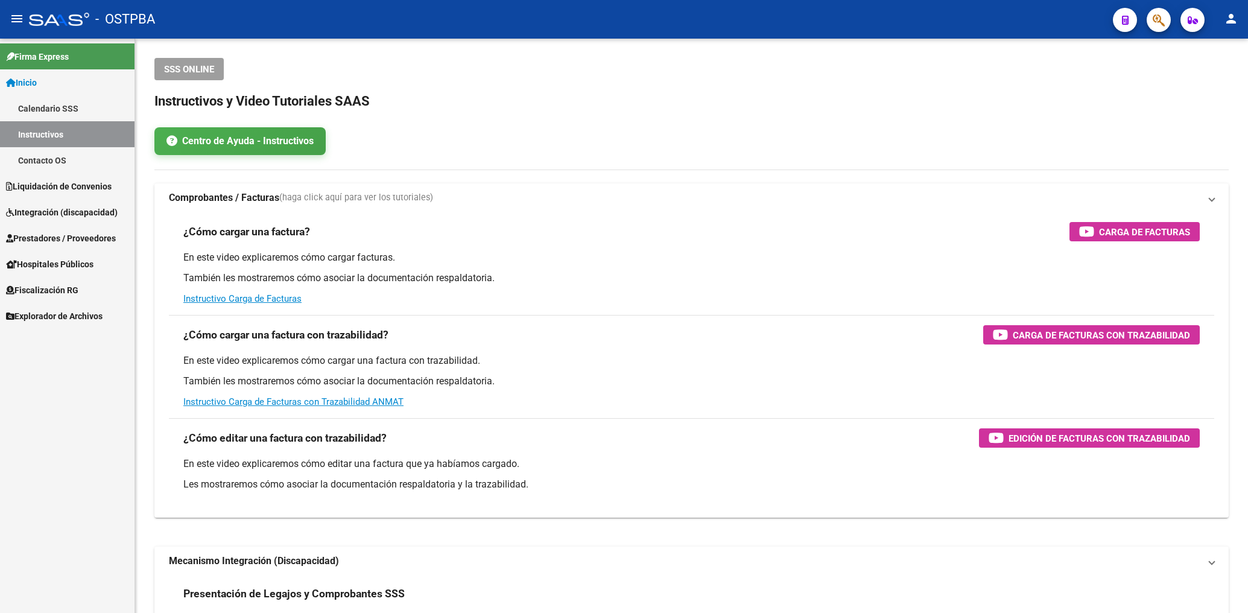  Describe the element at coordinates (224, 198) in the screenshot. I see `strong: Comprobantes / Facturas` at that location.